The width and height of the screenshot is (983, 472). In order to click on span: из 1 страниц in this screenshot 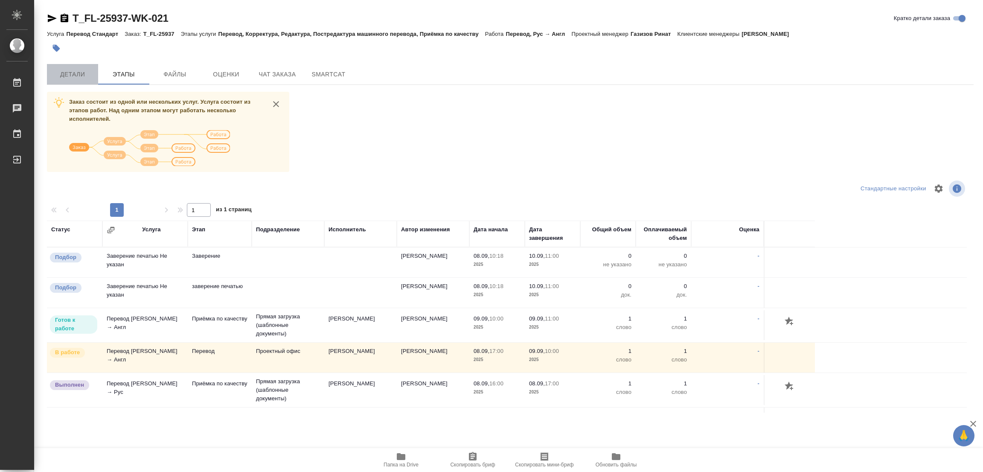, I will do `click(234, 210)`.